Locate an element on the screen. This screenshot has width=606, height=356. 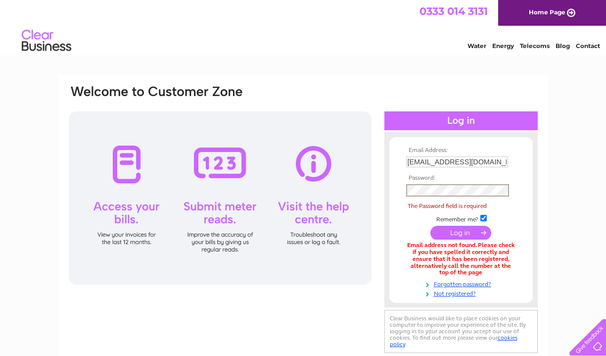
input: Submit is located at coordinates (461, 233).